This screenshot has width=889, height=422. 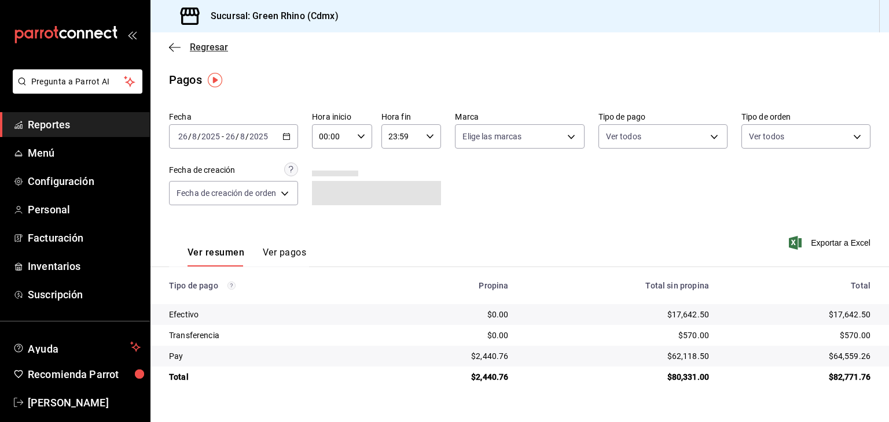 I want to click on div: Transferencia, so click(x=270, y=336).